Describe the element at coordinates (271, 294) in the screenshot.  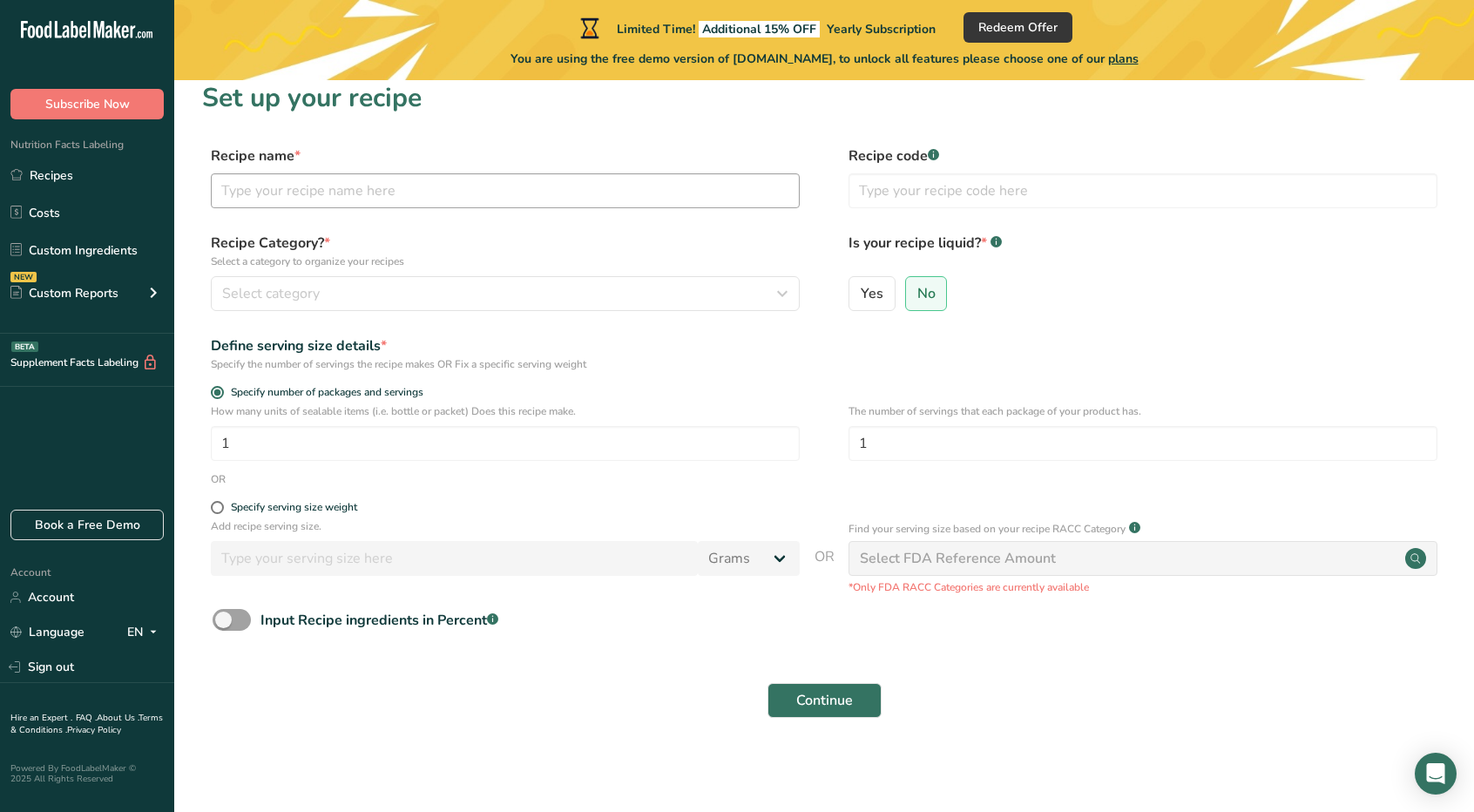
I see `span: Select category` at that location.